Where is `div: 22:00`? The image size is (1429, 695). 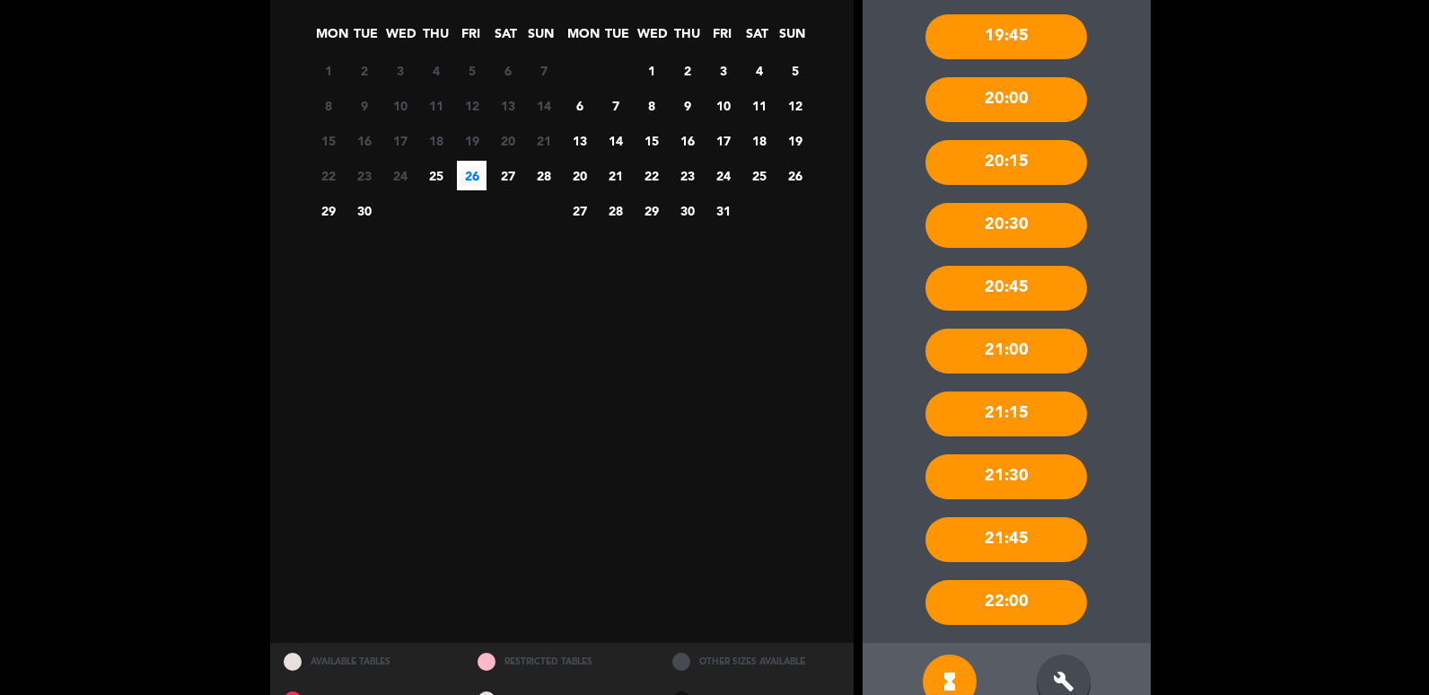 div: 22:00 is located at coordinates (1006, 602).